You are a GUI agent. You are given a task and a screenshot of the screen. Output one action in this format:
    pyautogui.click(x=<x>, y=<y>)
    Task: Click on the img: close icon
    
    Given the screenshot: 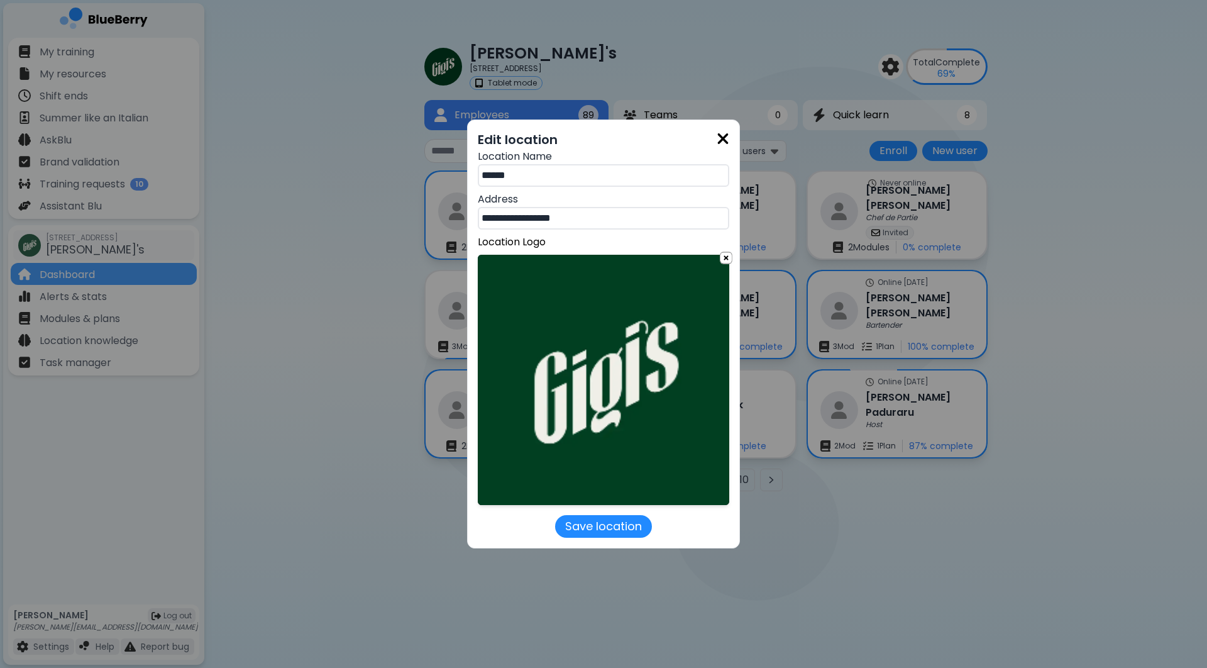 What is the action you would take?
    pyautogui.click(x=723, y=138)
    